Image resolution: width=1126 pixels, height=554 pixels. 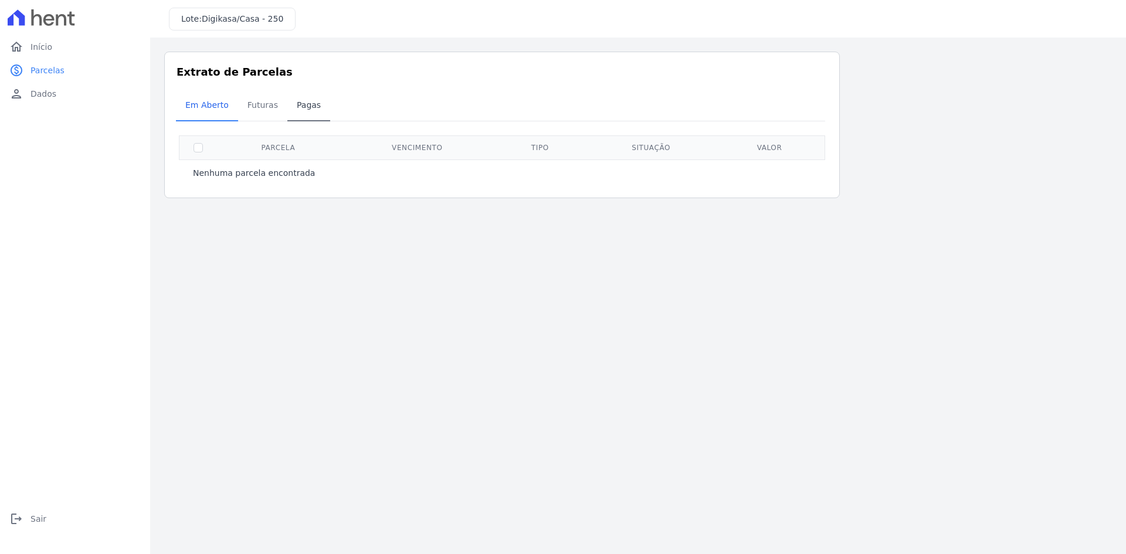 I want to click on h3: Extrato de Parcelas, so click(x=502, y=72).